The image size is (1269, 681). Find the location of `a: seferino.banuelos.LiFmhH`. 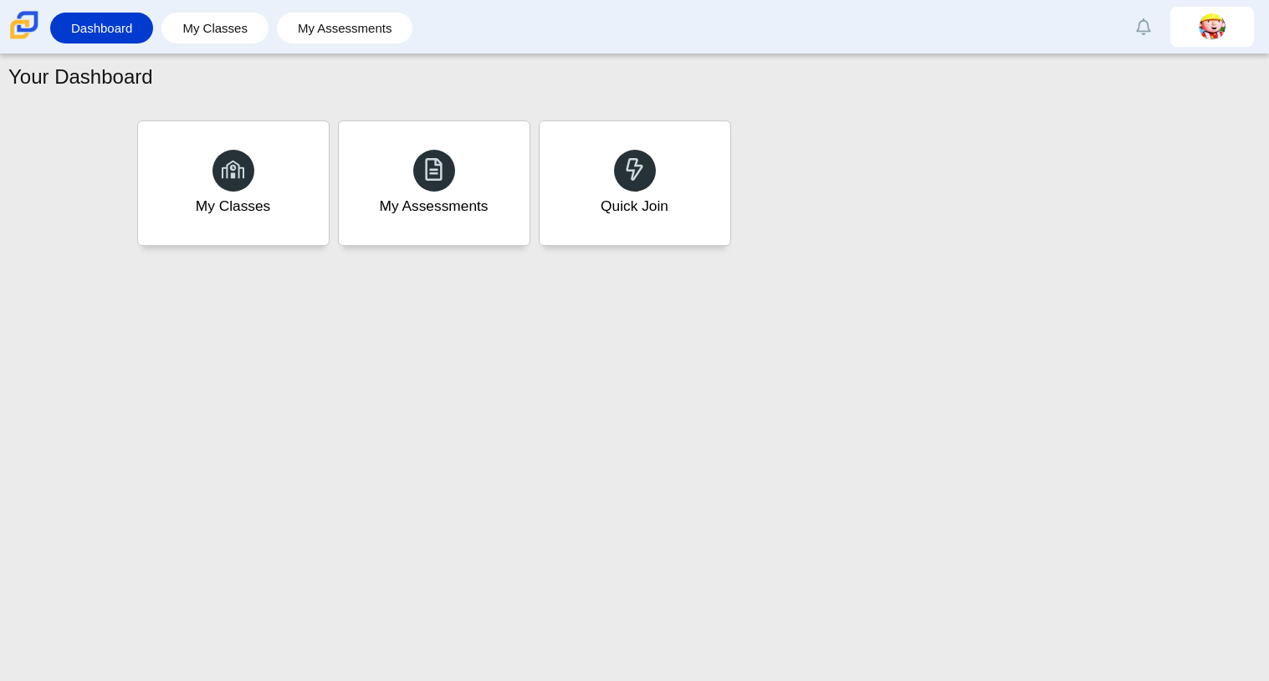

a: seferino.banuelos.LiFmhH is located at coordinates (1212, 27).